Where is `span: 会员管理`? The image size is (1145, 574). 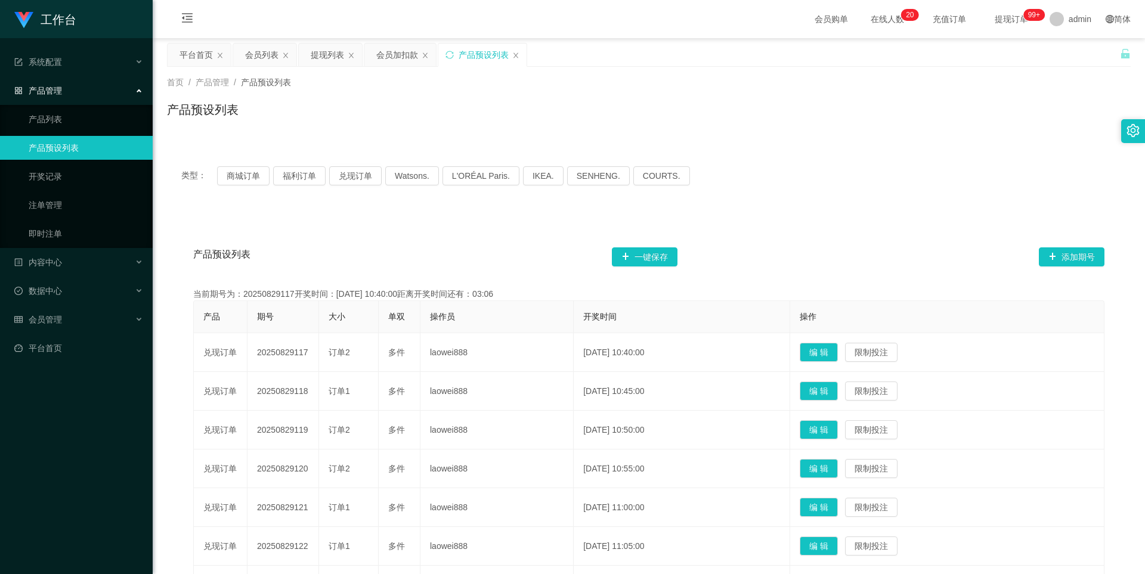
span: 会员管理 is located at coordinates (38, 320).